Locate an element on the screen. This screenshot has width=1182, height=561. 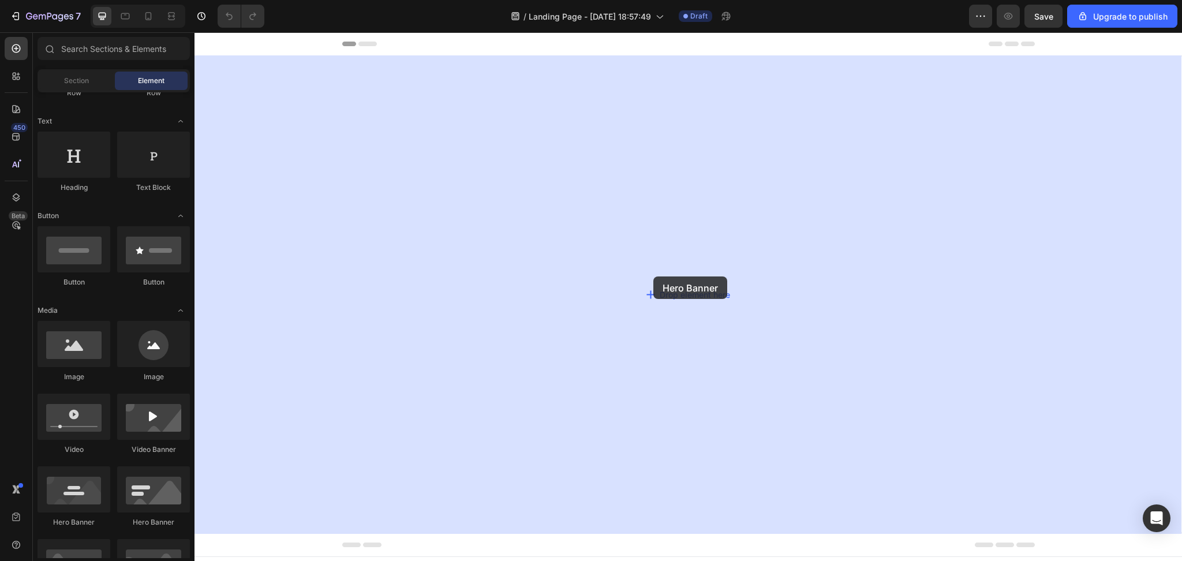
div: Heading is located at coordinates (74, 188).